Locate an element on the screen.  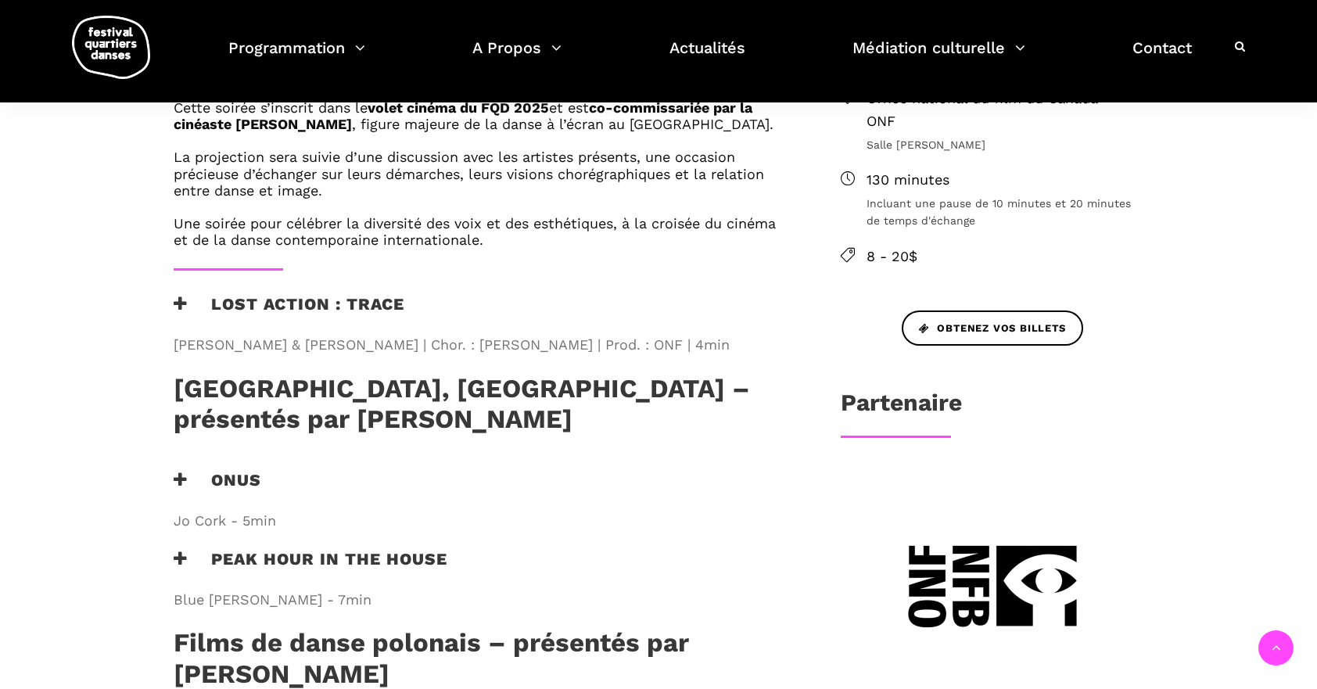
span: Obtenez vos billets is located at coordinates (992, 328).